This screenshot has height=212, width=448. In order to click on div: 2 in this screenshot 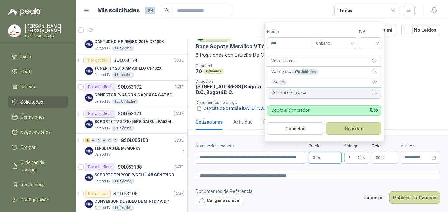, I will do `click(87, 141)`.